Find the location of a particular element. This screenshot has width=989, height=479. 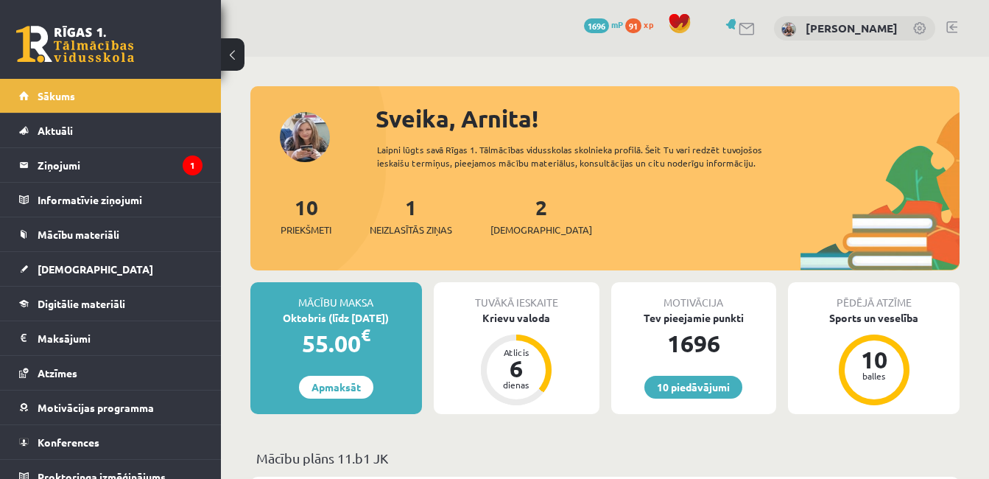

span: Aktuāli is located at coordinates (55, 130).